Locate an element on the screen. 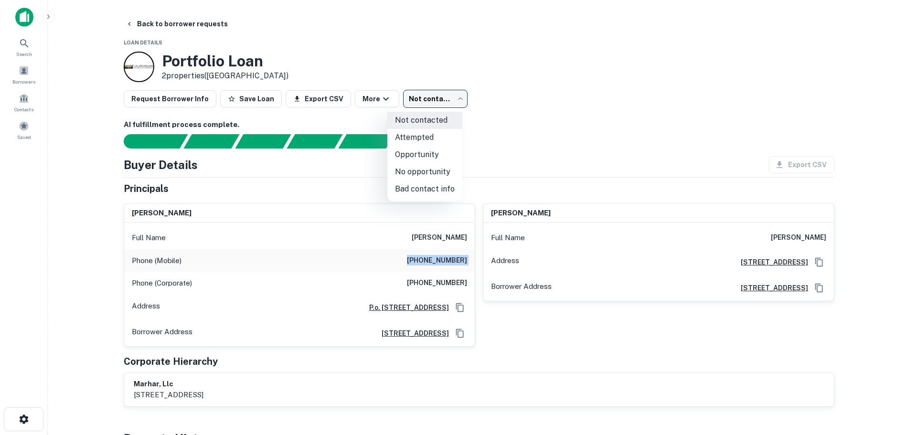 The image size is (917, 435). li: Opportunity is located at coordinates (424, 155).